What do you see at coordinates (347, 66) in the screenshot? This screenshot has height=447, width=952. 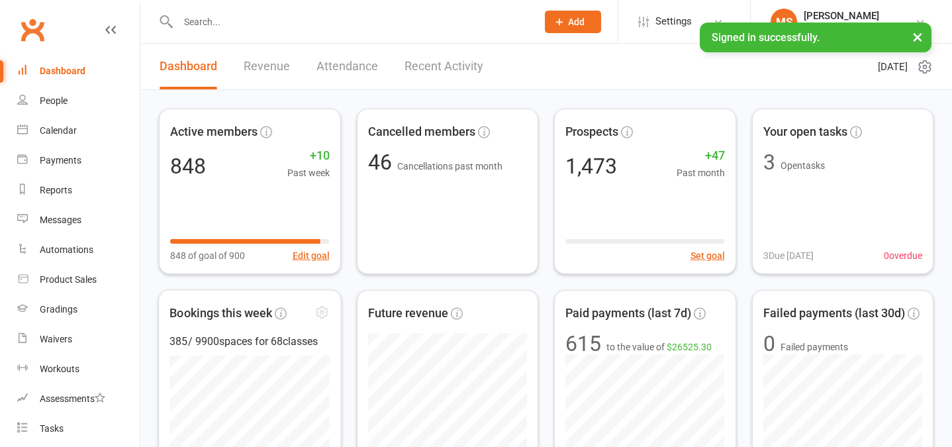 I see `a: Attendance` at bounding box center [347, 66].